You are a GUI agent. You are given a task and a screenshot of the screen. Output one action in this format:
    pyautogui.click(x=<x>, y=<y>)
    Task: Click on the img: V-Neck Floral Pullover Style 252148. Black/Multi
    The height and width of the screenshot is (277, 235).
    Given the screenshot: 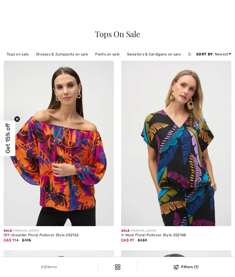 What is the action you would take?
    pyautogui.click(x=176, y=143)
    